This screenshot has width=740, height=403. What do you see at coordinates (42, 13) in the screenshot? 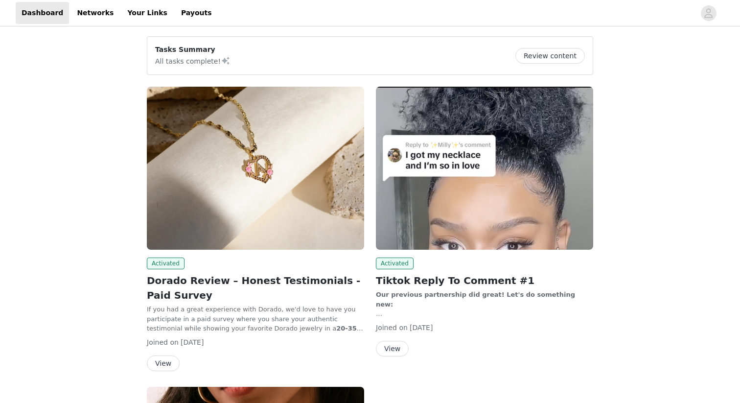
I see `a: Dashboard` at bounding box center [42, 13].